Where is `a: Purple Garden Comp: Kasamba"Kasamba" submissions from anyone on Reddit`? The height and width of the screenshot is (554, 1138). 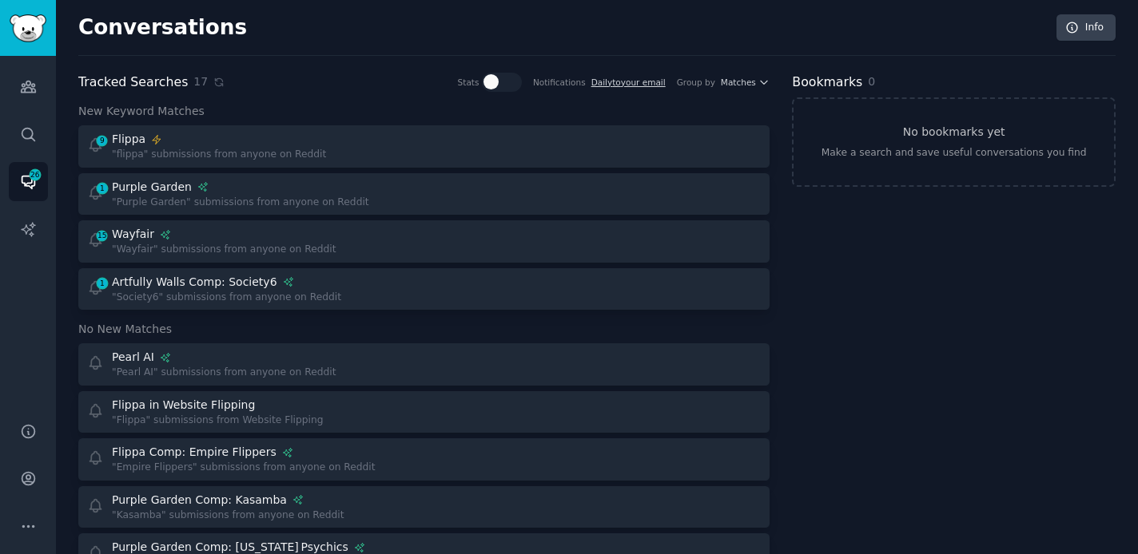 a: Purple Garden Comp: Kasamba"Kasamba" submissions from anyone on Reddit is located at coordinates (423, 507).